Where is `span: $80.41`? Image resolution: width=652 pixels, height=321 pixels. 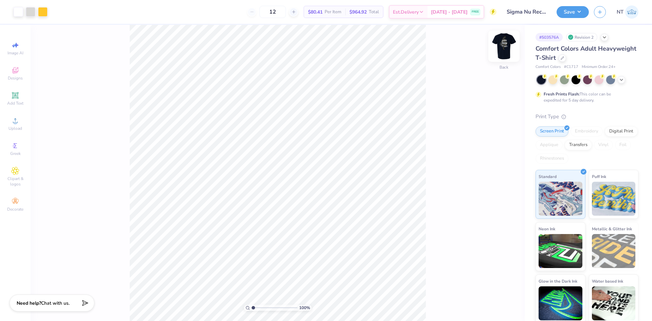
span: $80.41 is located at coordinates (315, 12).